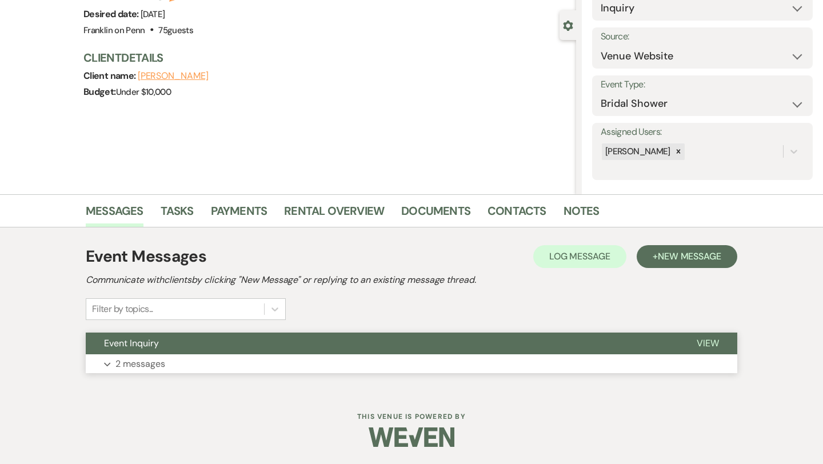 The image size is (823, 464). Describe the element at coordinates (690, 256) in the screenshot. I see `span: New Message` at that location.